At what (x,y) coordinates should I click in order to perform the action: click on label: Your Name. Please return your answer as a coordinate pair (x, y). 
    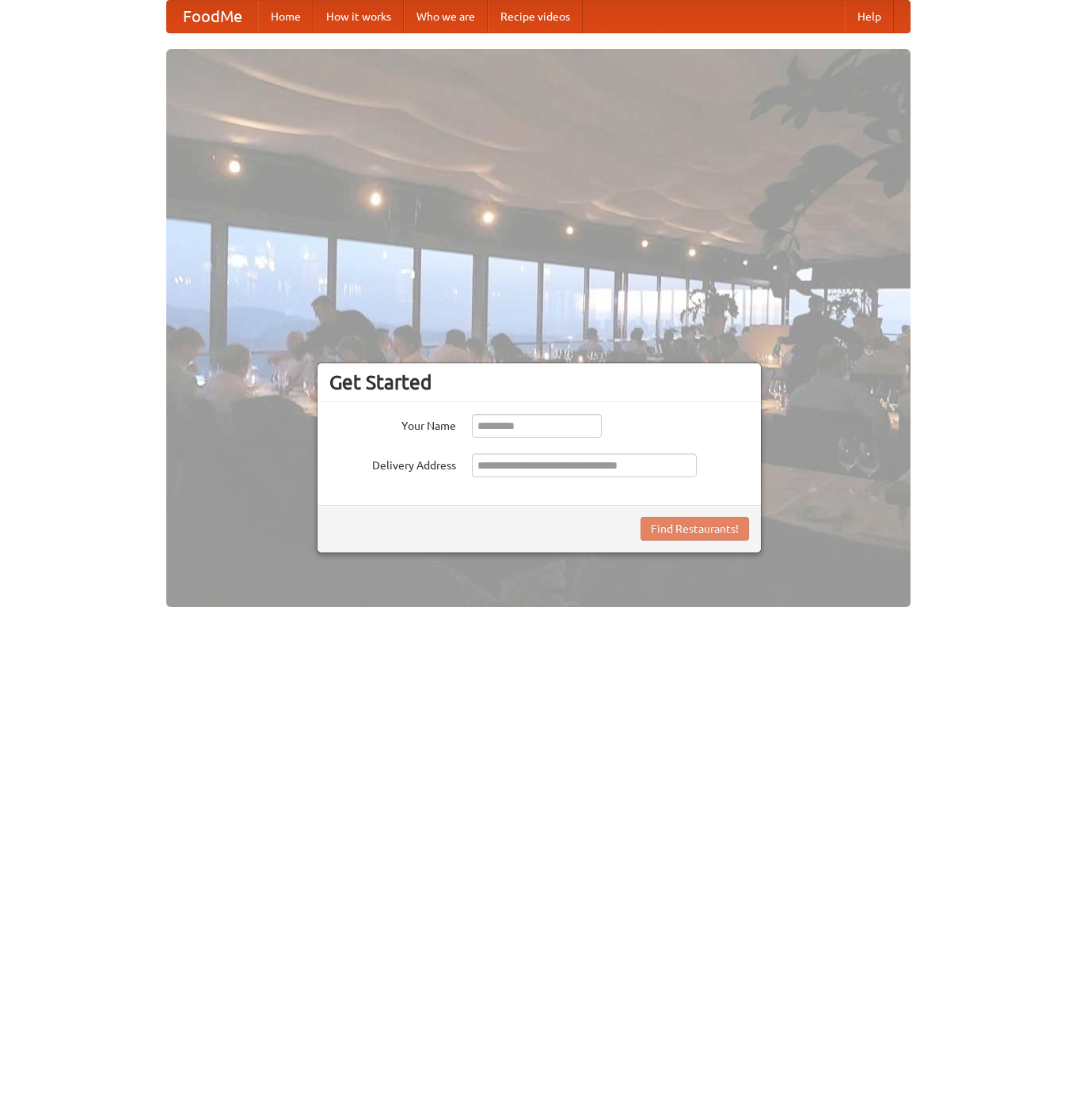
    Looking at the image, I should click on (393, 423).